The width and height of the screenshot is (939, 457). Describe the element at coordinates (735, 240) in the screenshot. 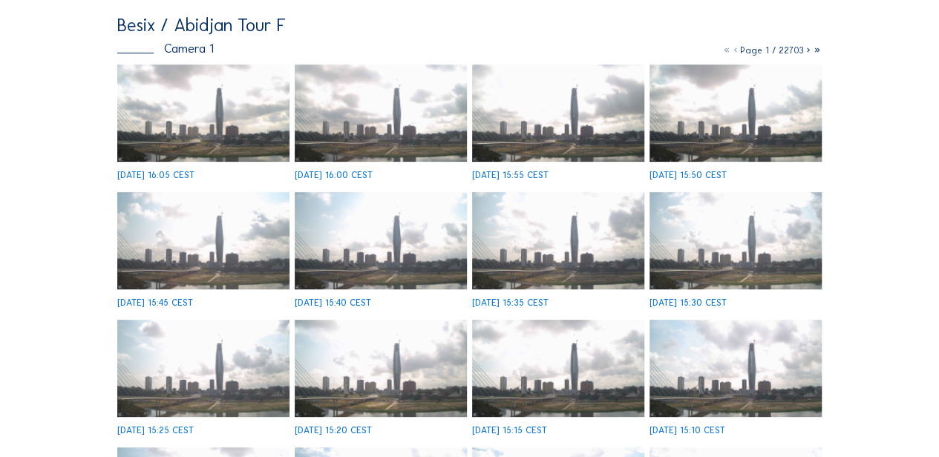

I see `img: image_53172463` at that location.